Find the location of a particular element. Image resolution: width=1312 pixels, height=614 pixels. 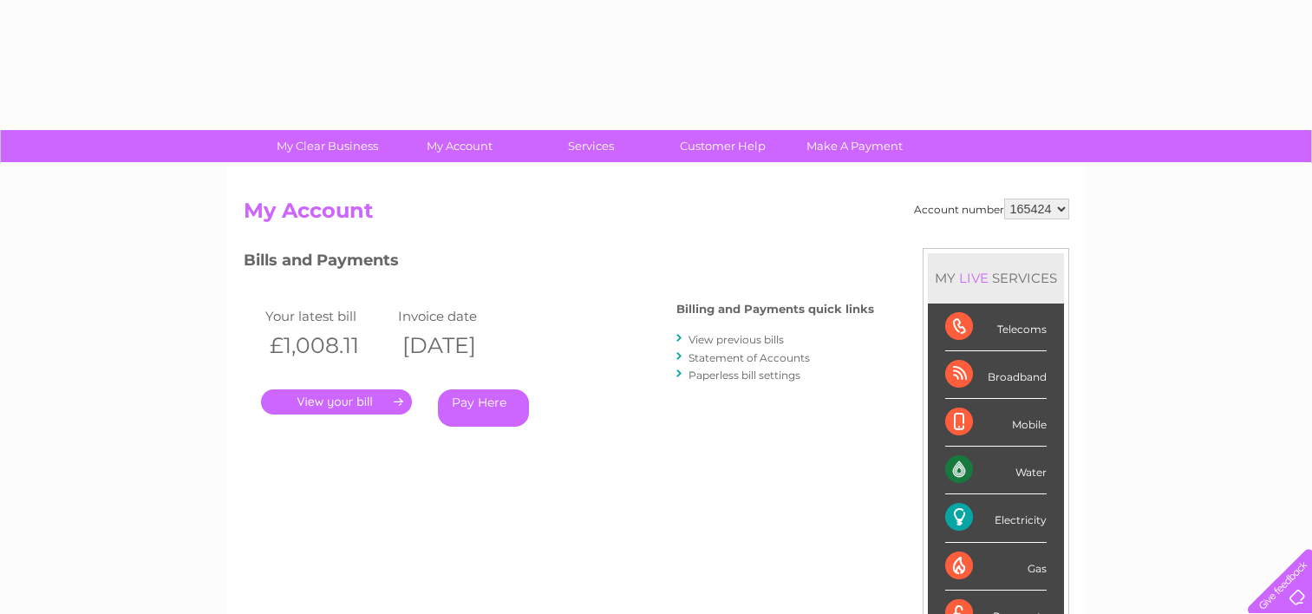

th: £1,008.11 is located at coordinates (328, 345).